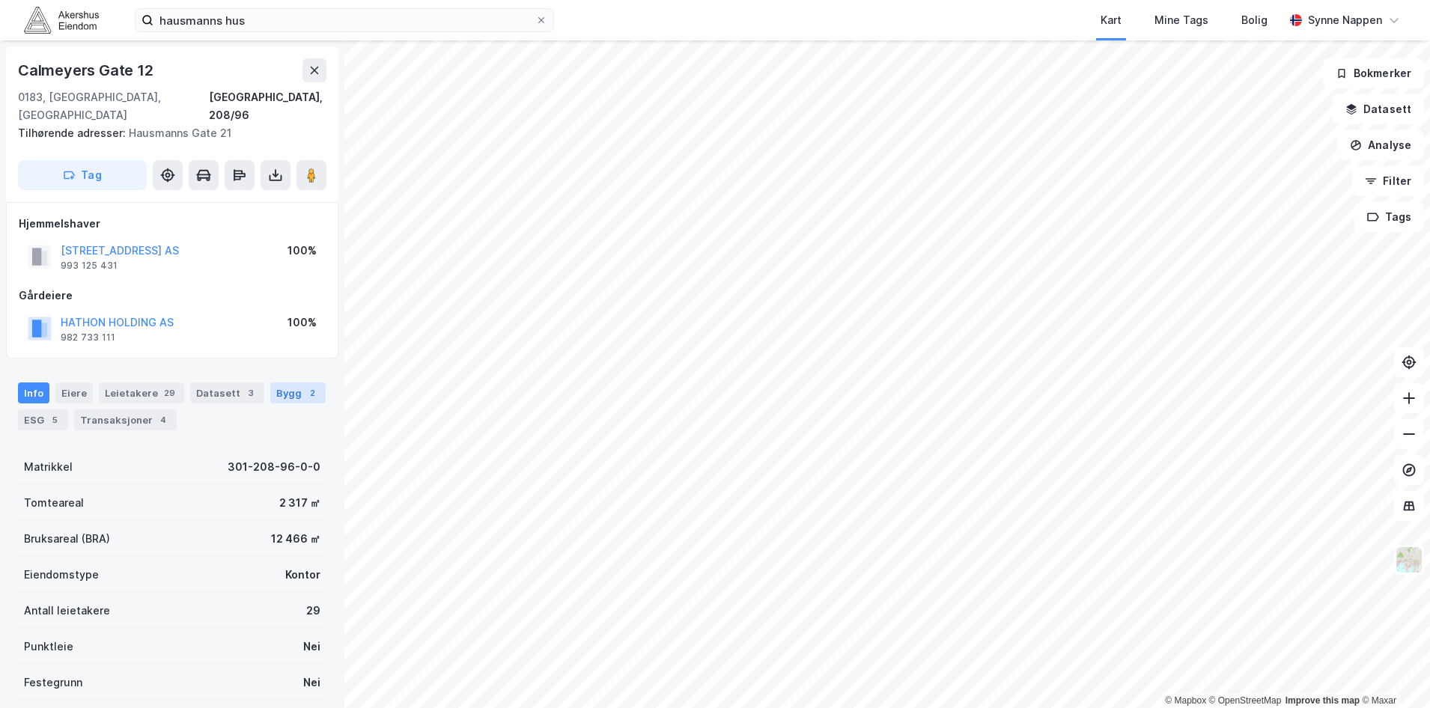  Describe the element at coordinates (166, 133) in the screenshot. I see `div: Hausmanns Gate 21` at that location.